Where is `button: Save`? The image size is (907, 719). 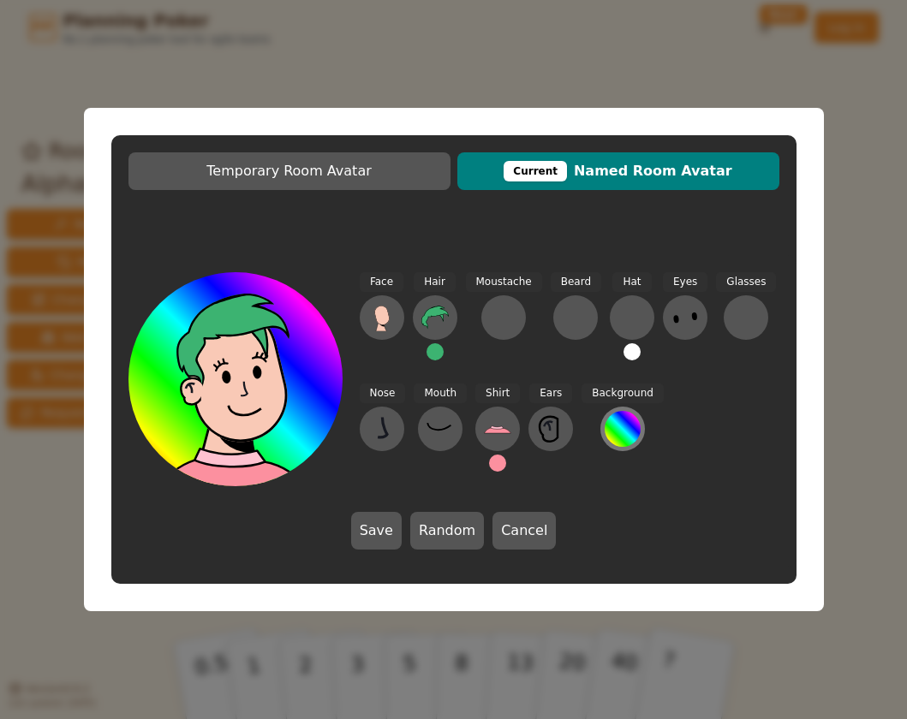 button: Save is located at coordinates (376, 531).